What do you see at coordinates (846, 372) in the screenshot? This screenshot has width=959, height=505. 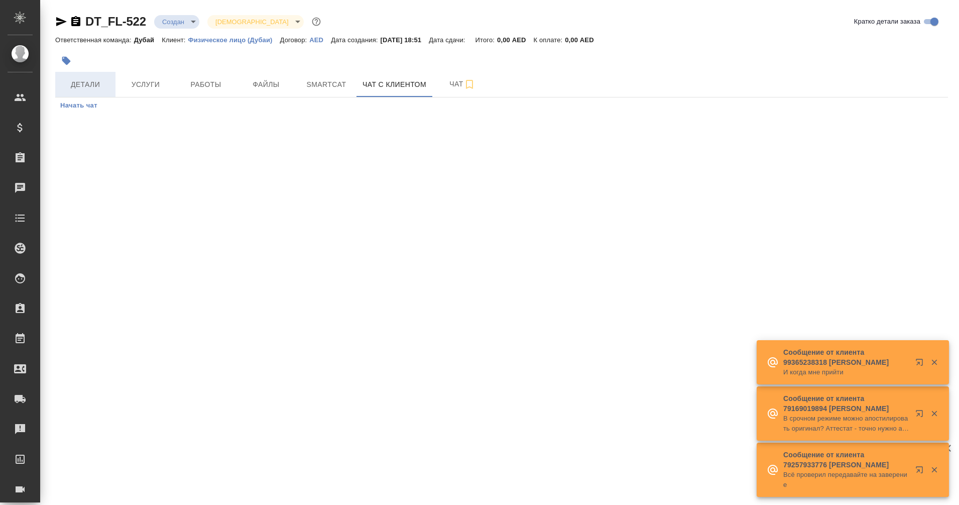 I see `p: И когда мне прийти` at bounding box center [846, 372].